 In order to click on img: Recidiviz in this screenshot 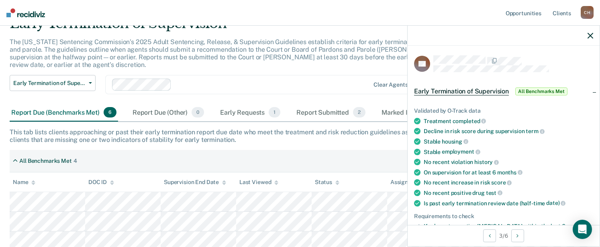, I will do `click(26, 13)`.